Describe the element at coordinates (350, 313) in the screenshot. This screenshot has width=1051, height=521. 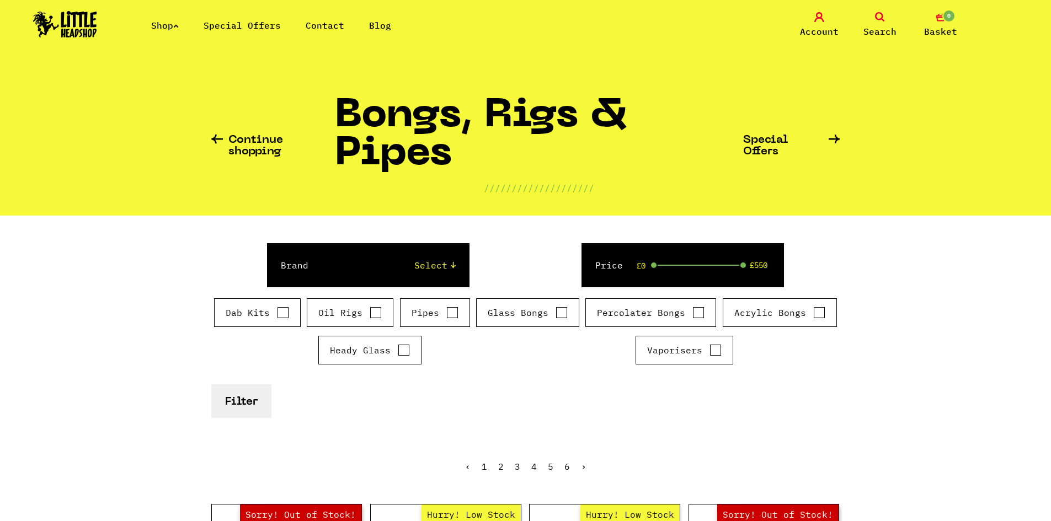
I see `label: Oil Rigs` at that location.